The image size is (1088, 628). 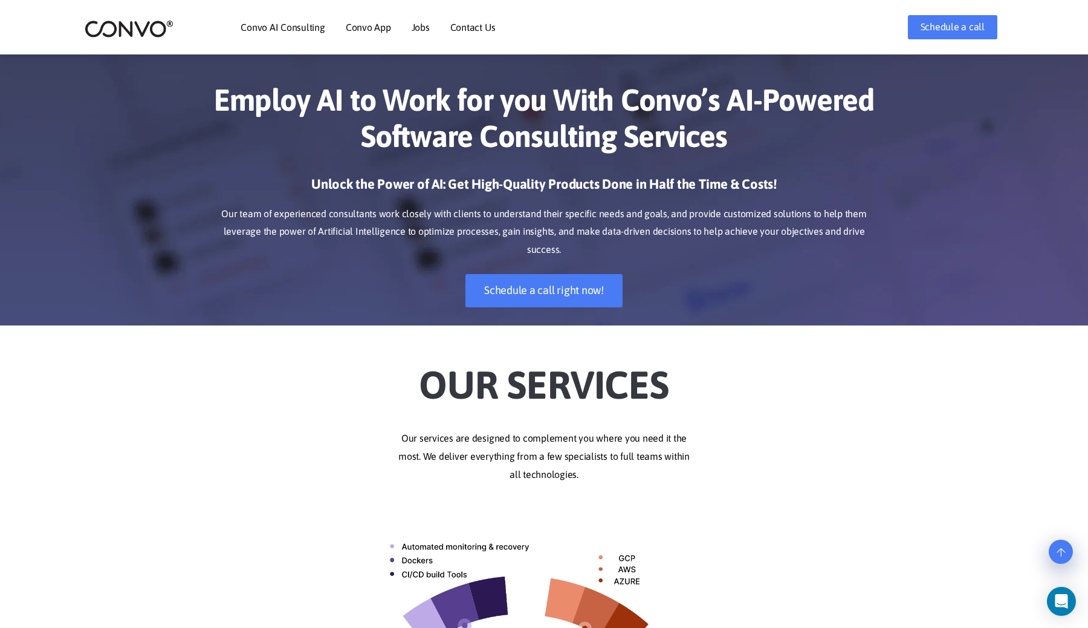 I want to click on h2: Our Services, so click(x=544, y=377).